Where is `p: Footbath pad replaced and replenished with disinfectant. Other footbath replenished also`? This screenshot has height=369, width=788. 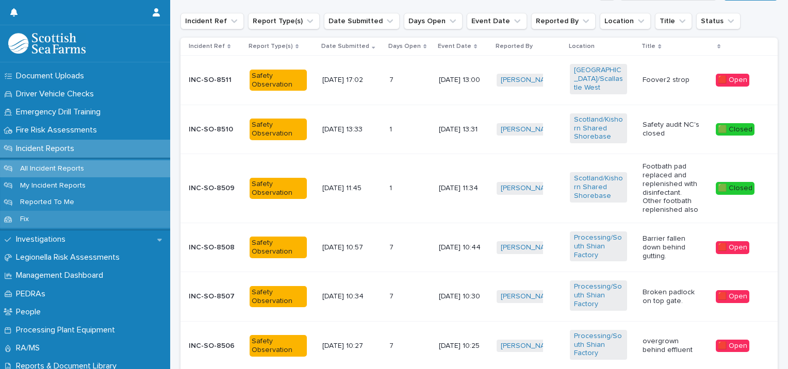 p: Footbath pad replaced and replenished with disinfectant. Other footbath replenished also is located at coordinates (671, 188).